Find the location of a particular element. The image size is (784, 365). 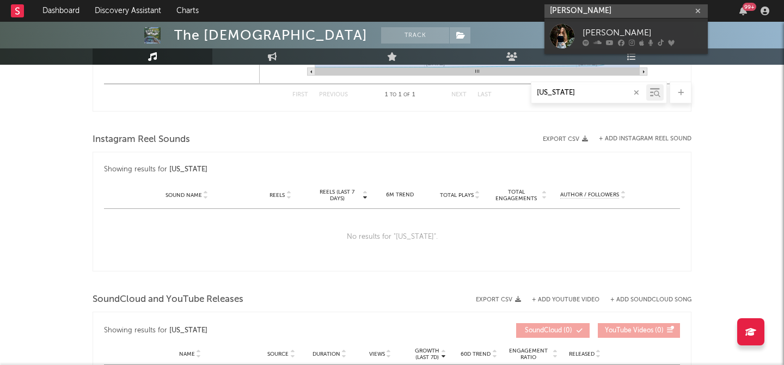

span: Duration is located at coordinates (326, 354).